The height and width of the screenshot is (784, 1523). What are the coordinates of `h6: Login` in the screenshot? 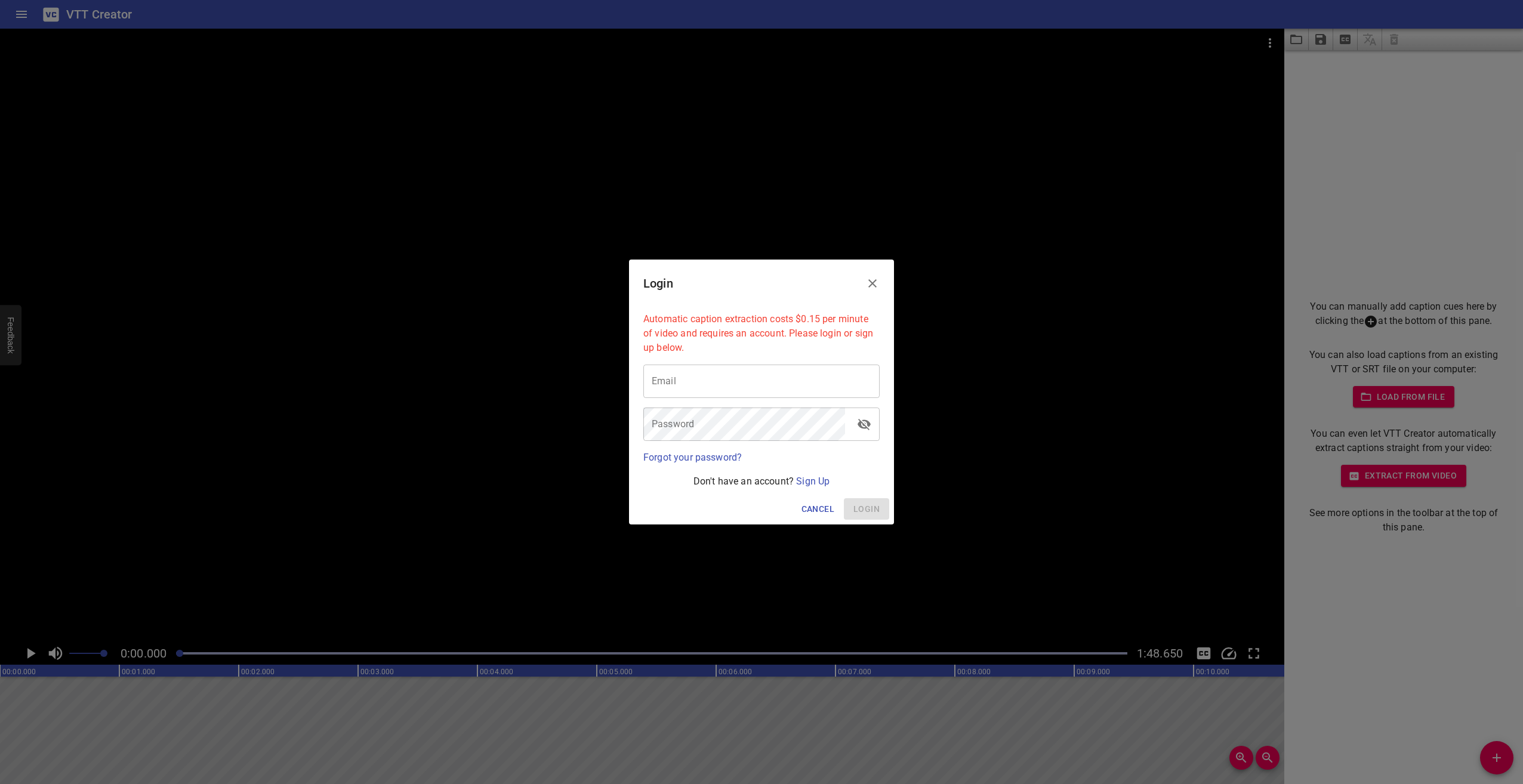 It's located at (658, 283).